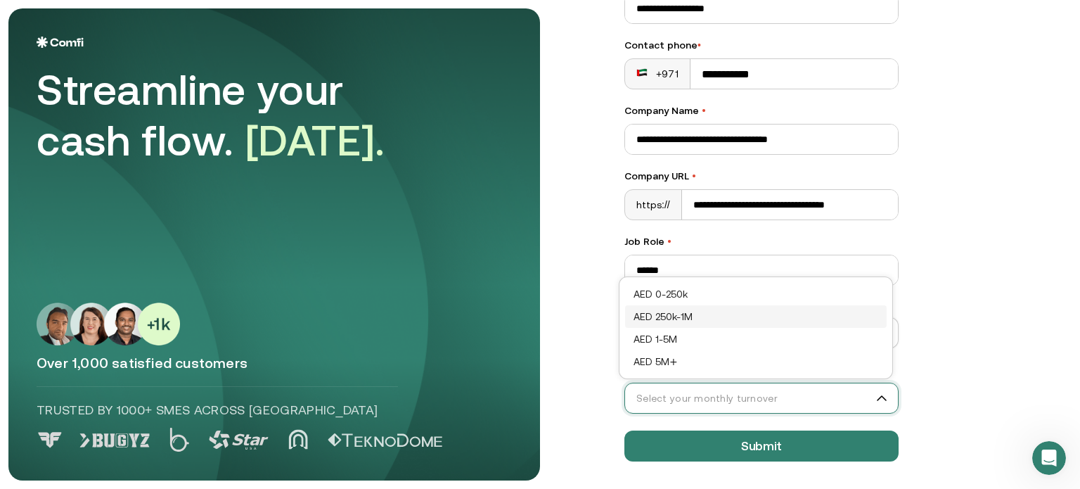  What do you see at coordinates (385, 440) in the screenshot?
I see `img: Logo 5` at bounding box center [385, 440].